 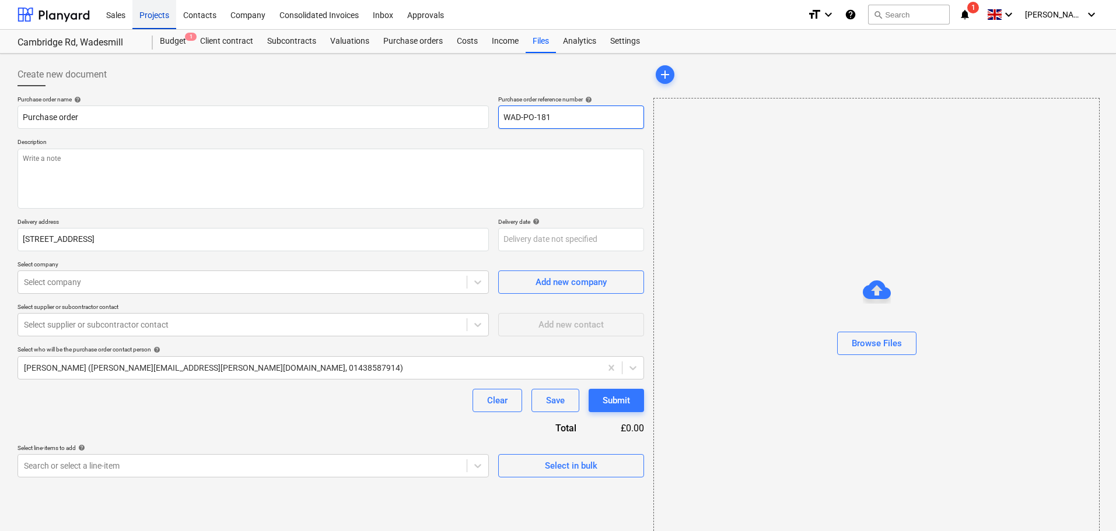 What do you see at coordinates (877, 344) in the screenshot?
I see `button: Browse Files` at bounding box center [877, 344].